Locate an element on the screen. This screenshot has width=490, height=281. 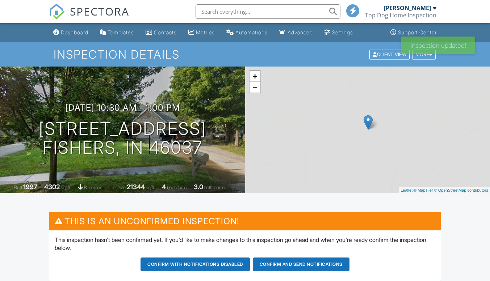
a: Advanced is located at coordinates (296, 33).